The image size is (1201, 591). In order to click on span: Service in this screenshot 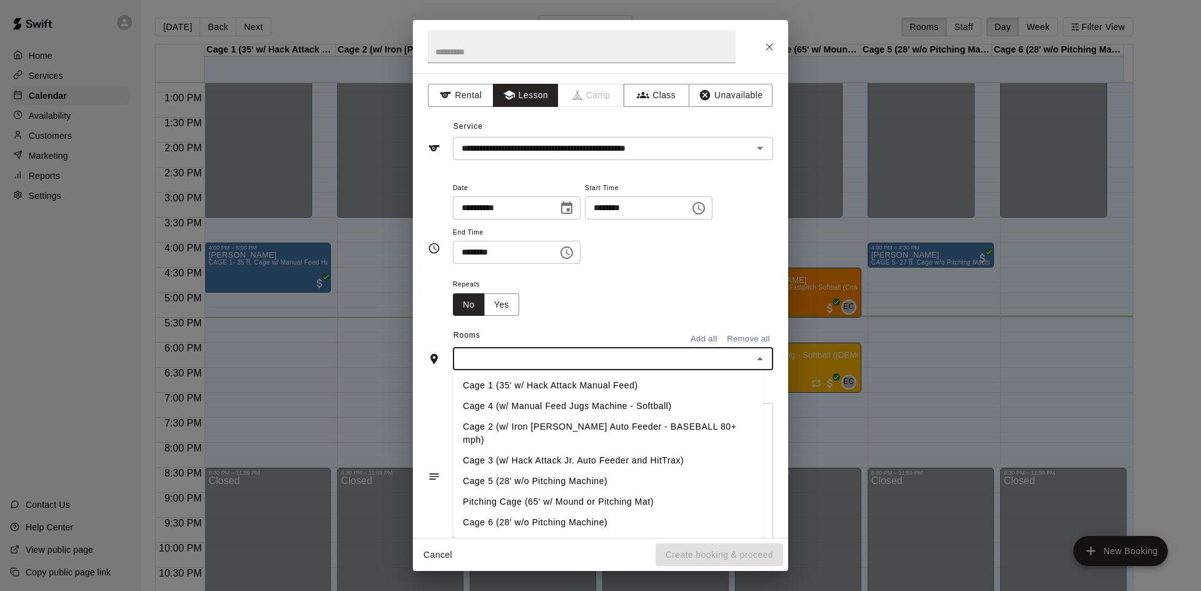, I will do `click(468, 126)`.